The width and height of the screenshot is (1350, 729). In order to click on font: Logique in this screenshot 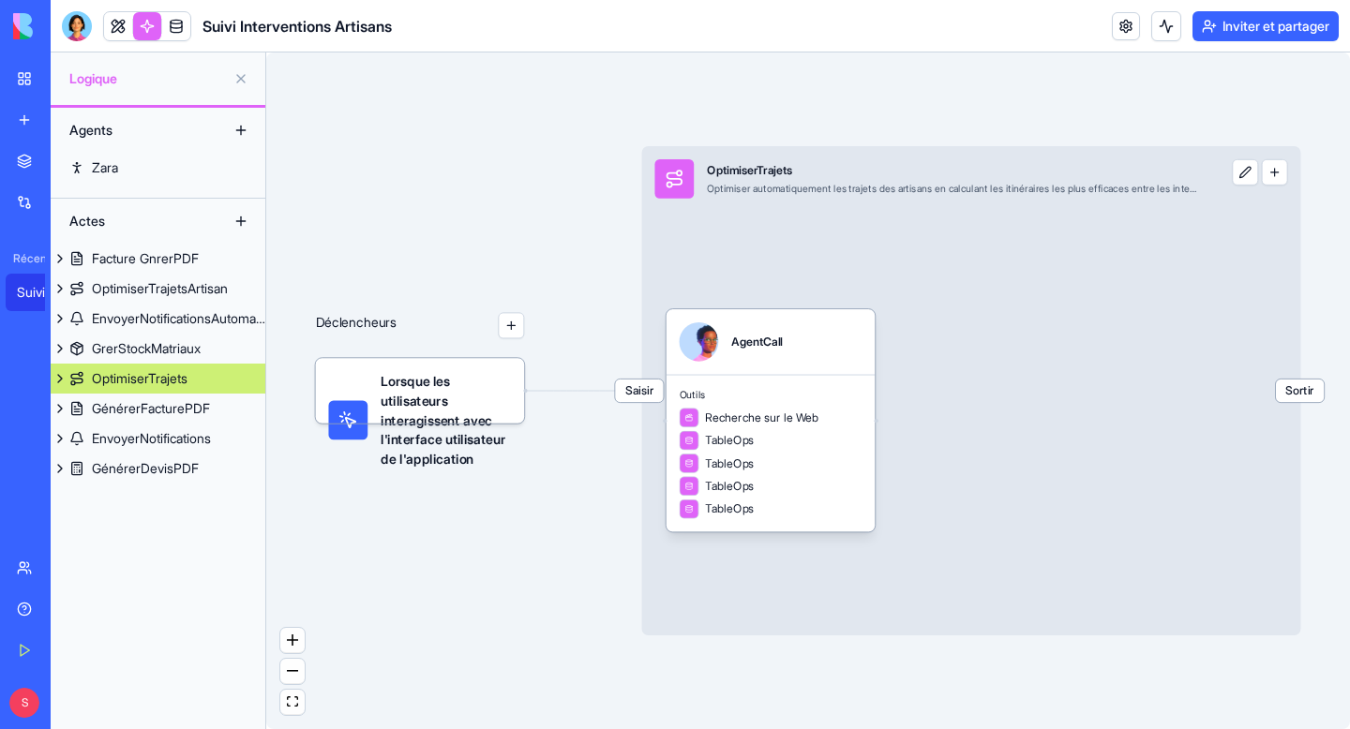, I will do `click(93, 78)`.